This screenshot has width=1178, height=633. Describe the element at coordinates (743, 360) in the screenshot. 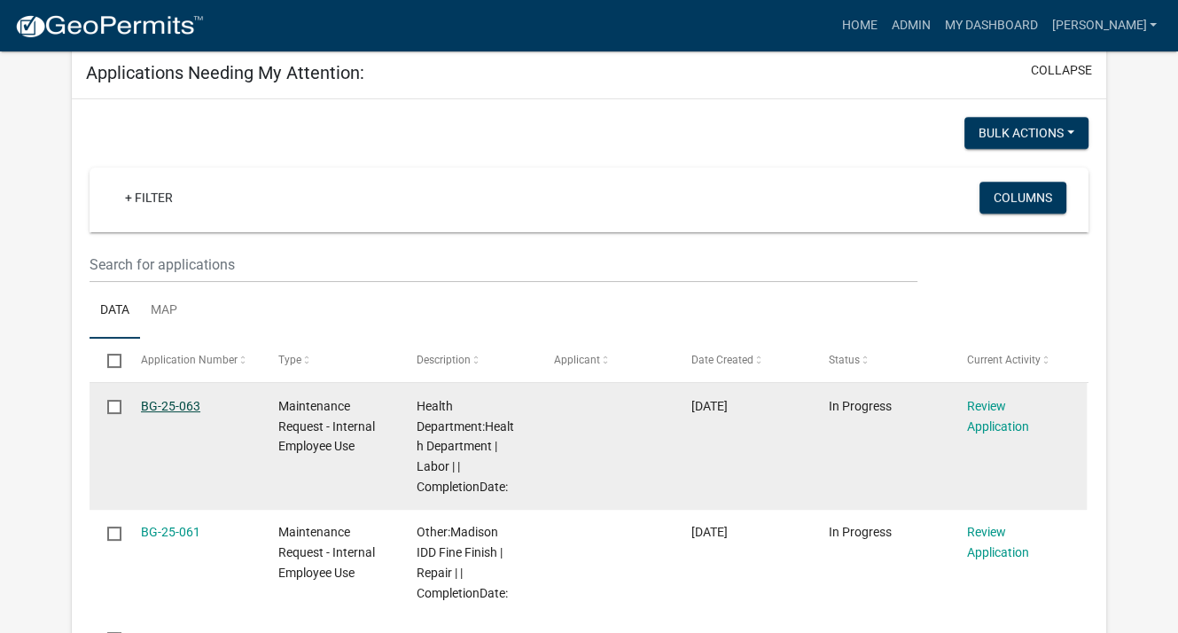

I see `datatable-header-cell: Date Created` at that location.